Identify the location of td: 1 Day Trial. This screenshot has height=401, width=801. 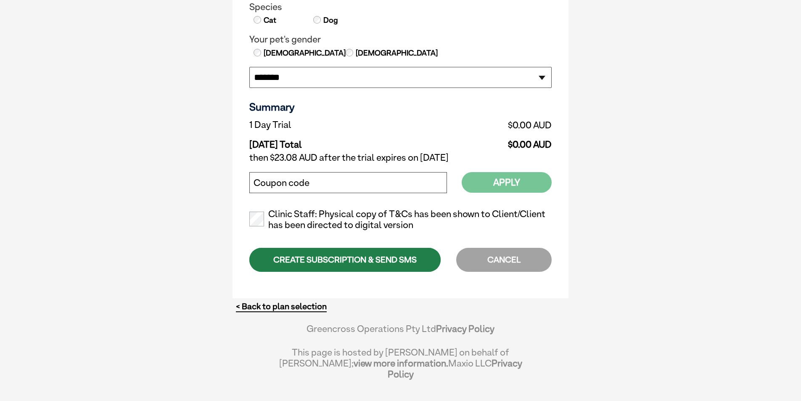
(331, 125).